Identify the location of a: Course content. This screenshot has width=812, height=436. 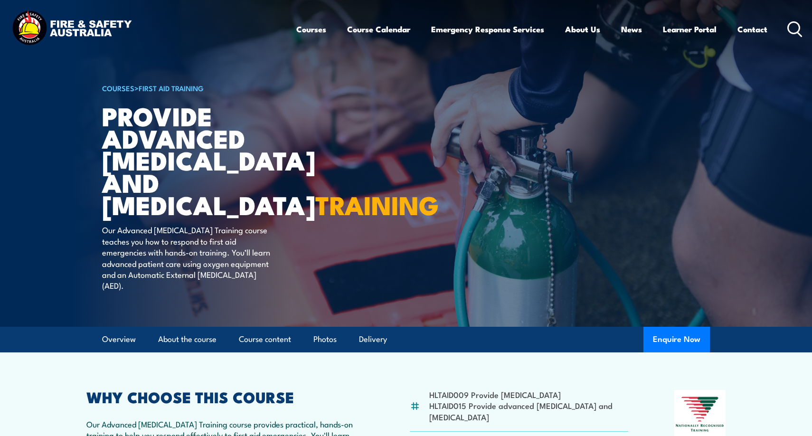
(265, 339).